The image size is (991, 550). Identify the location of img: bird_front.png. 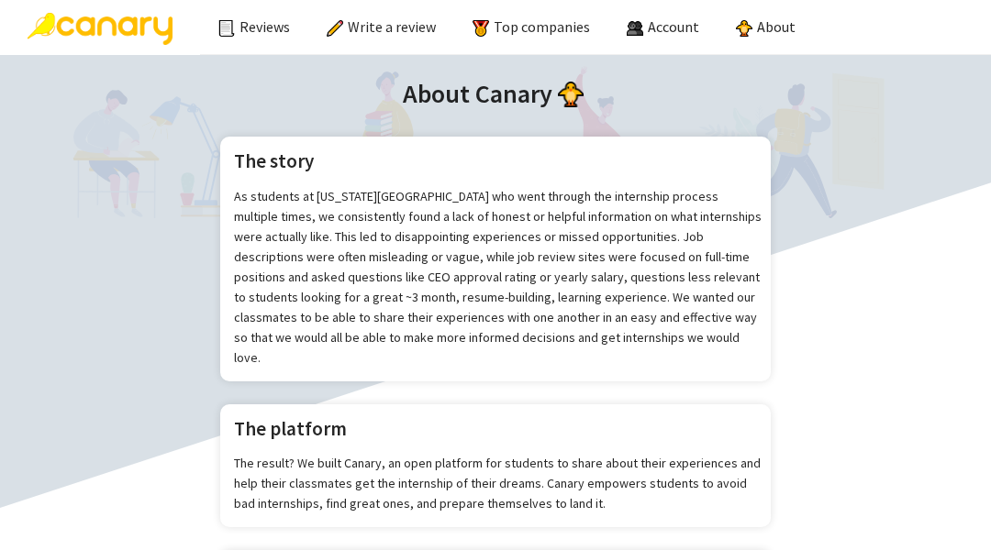
(571, 94).